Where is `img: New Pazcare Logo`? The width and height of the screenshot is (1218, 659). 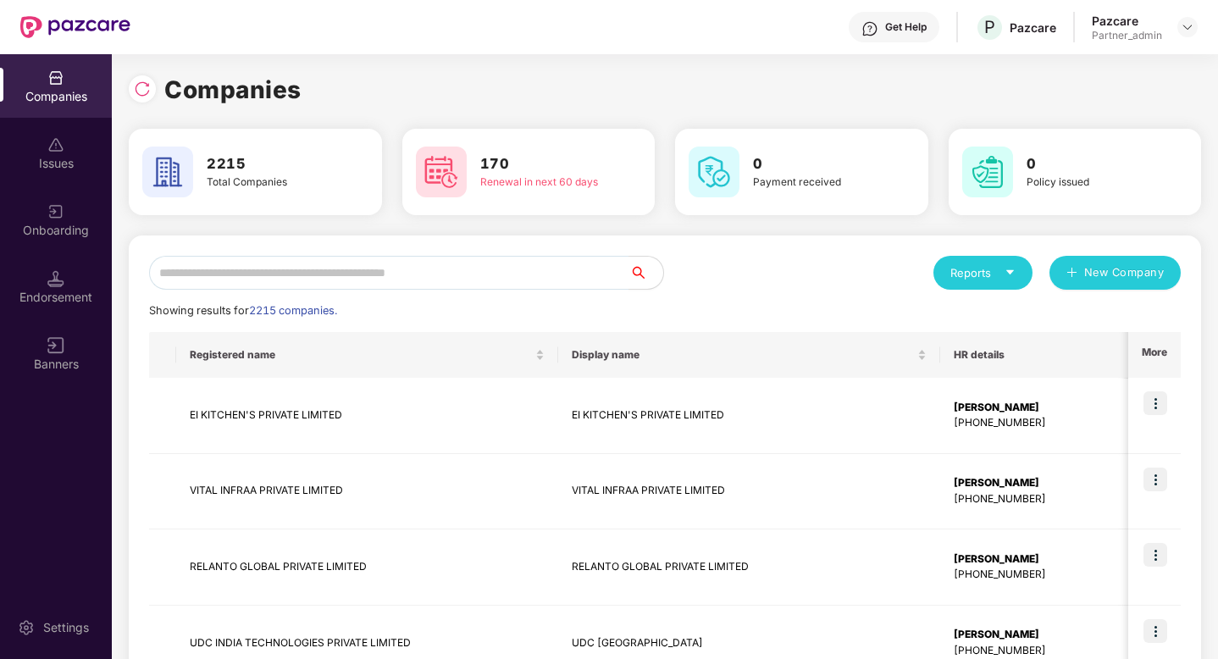 img: New Pazcare Logo is located at coordinates (75, 27).